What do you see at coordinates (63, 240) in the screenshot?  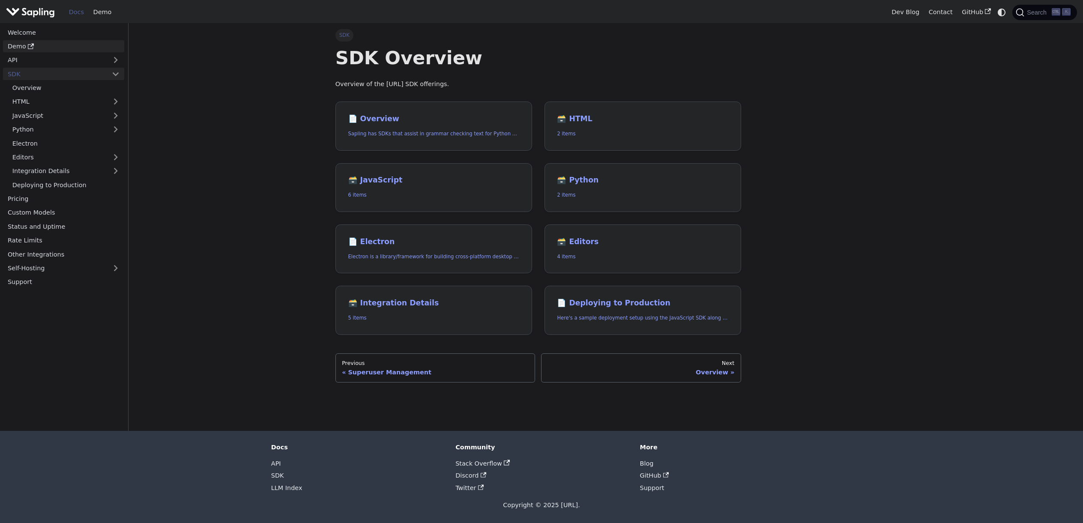 I see `a: Rate Limits` at bounding box center [63, 240].